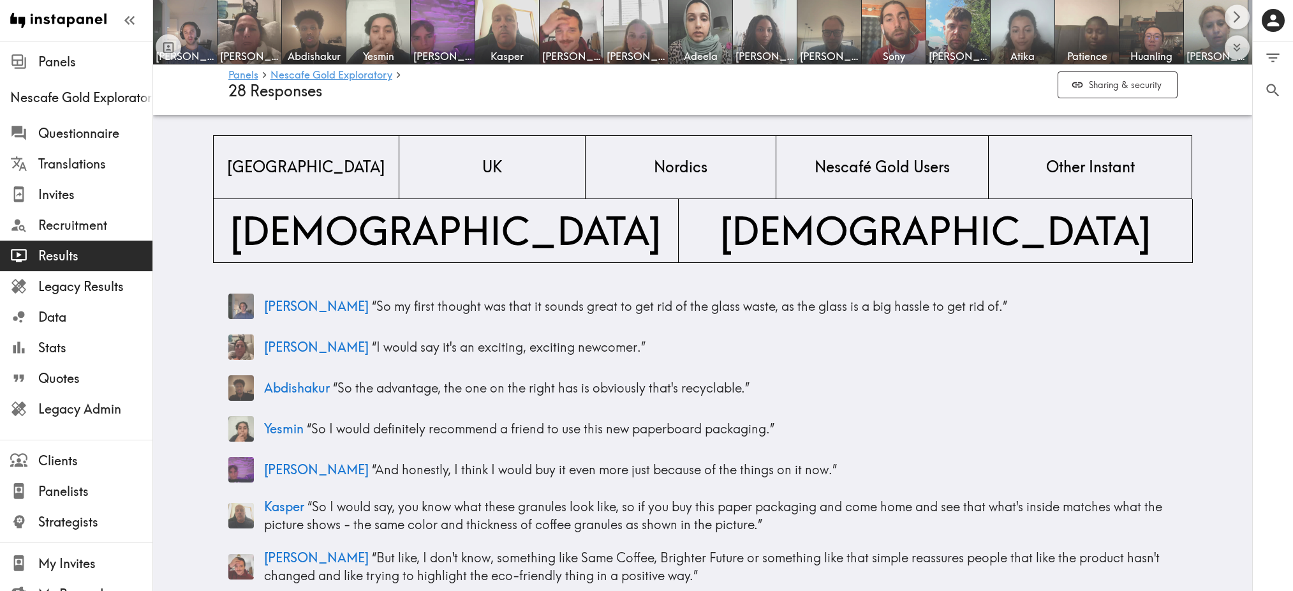 The image size is (1293, 591). I want to click on p: “ But like, I don't know, something like Same Coffee, Brighter Future or something like that simp..., so click(721, 566).